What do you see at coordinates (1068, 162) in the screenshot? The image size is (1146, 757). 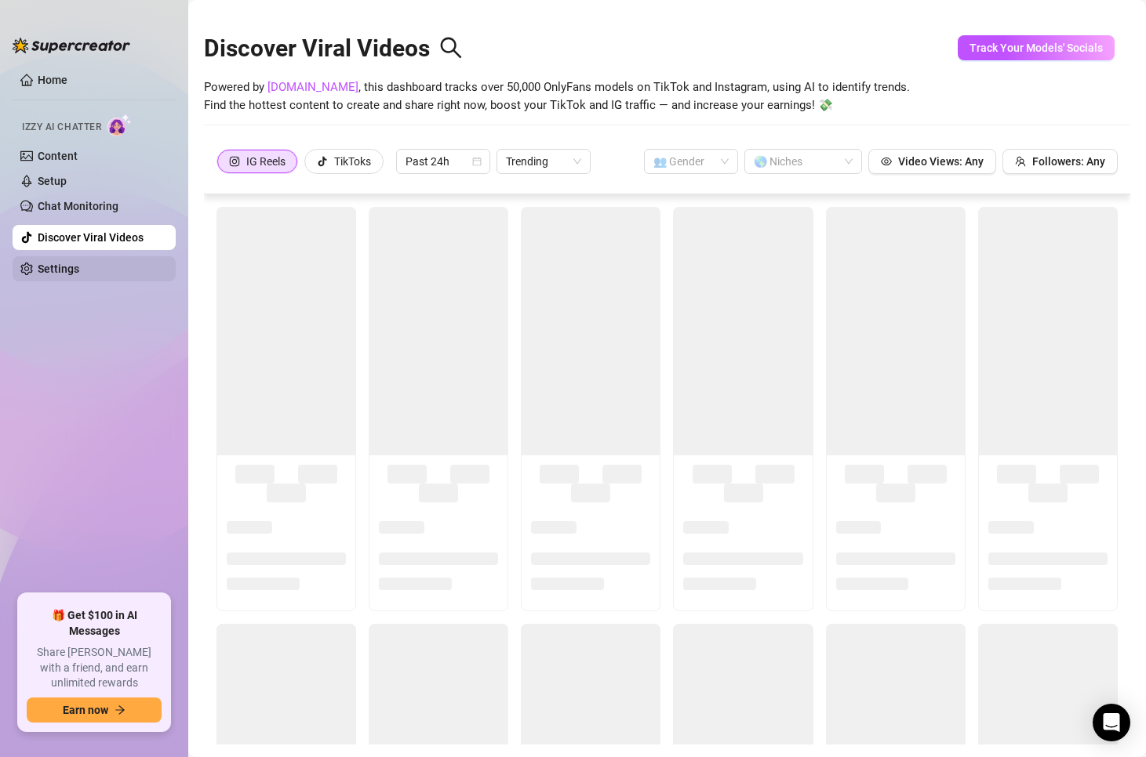 I see `span: Followers: Any` at bounding box center [1068, 162].